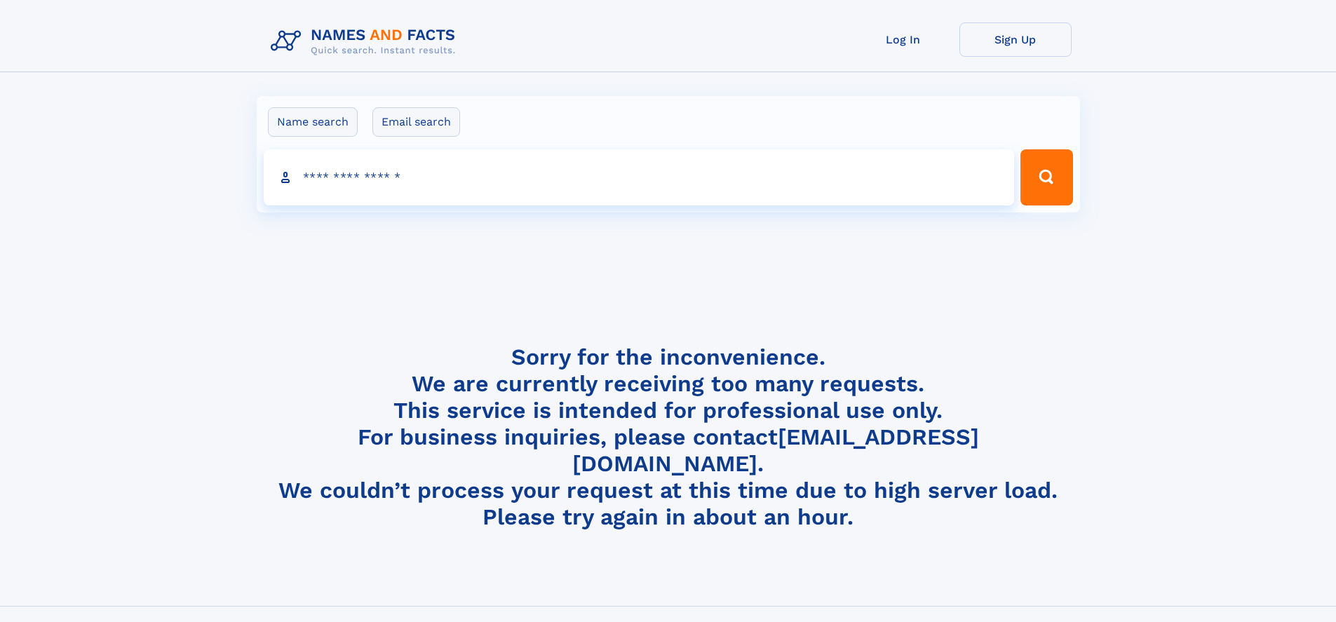  I want to click on a: Sign Up, so click(1015, 39).